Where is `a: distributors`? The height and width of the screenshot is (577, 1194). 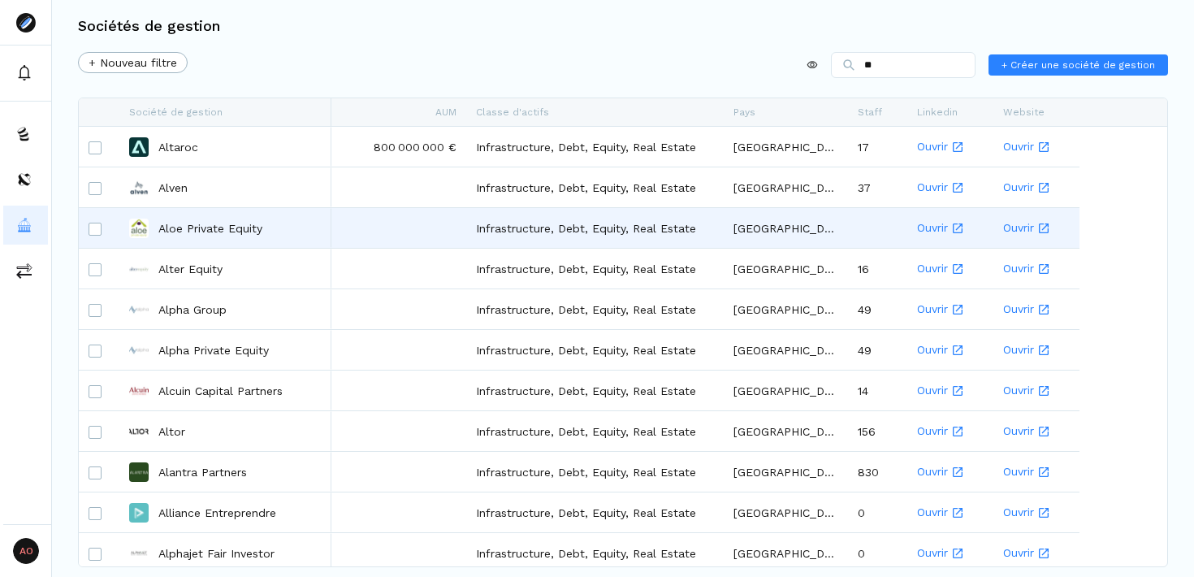
a: distributors is located at coordinates (25, 180).